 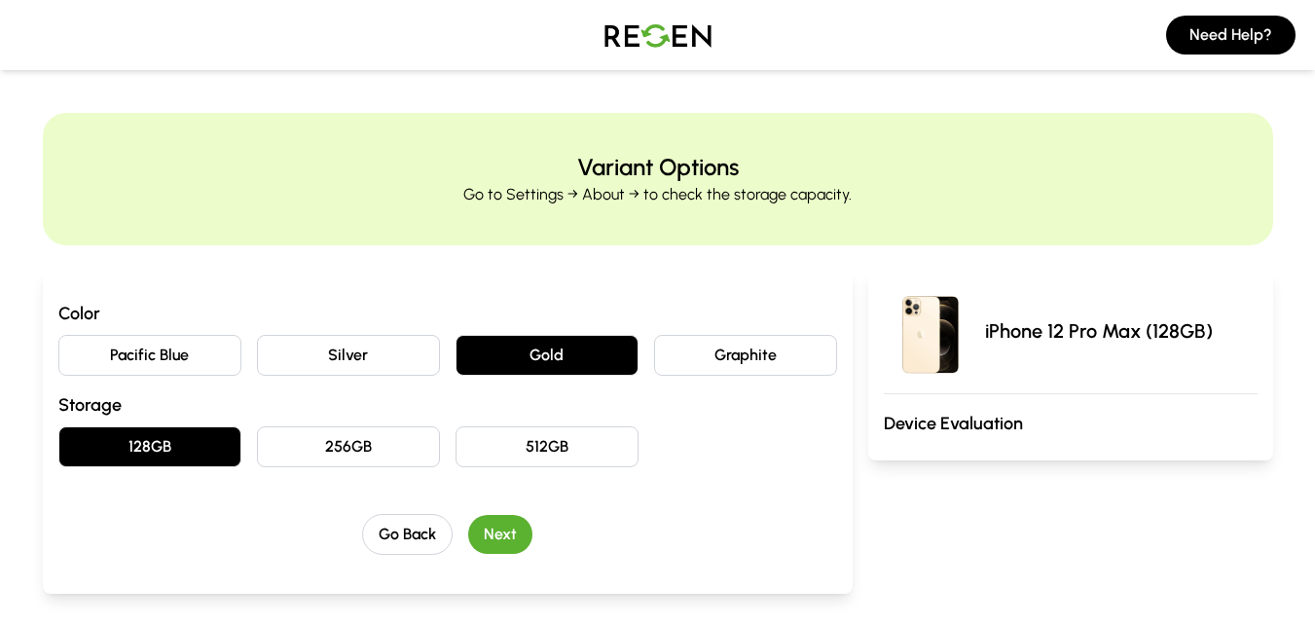 I want to click on img: Logo, so click(x=658, y=35).